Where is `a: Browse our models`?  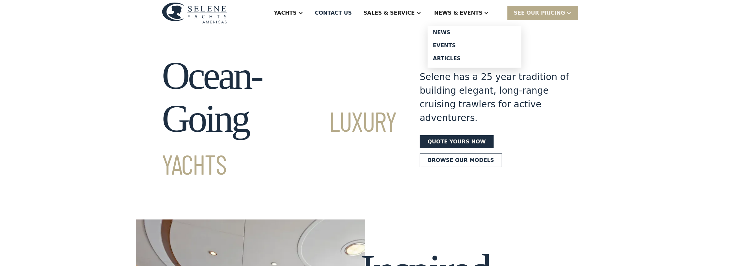
a: Browse our models is located at coordinates (461, 160).